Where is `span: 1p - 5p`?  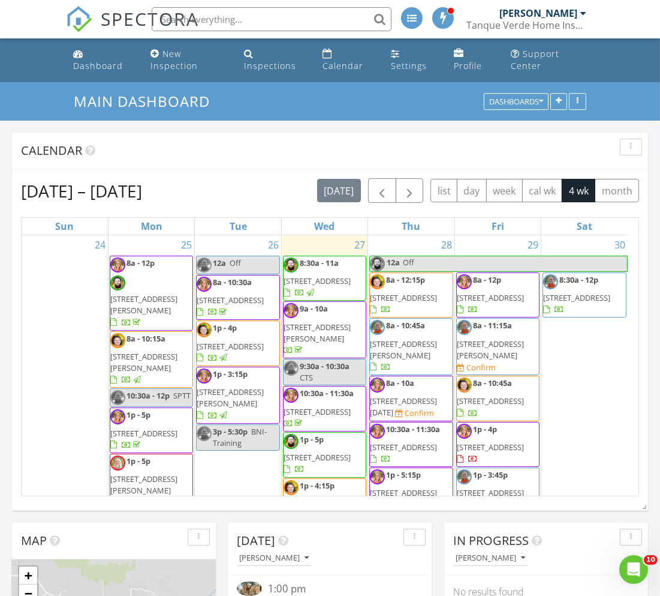
span: 1p - 5p is located at coordinates (139, 415).